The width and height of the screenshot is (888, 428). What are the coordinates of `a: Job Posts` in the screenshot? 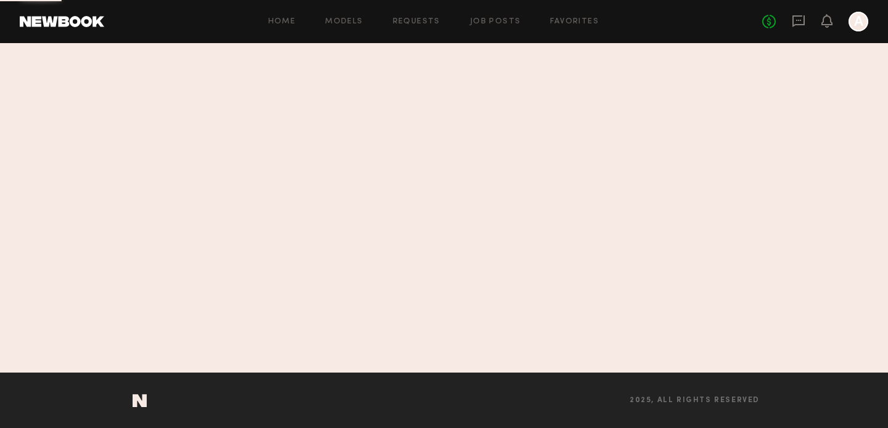 It's located at (495, 22).